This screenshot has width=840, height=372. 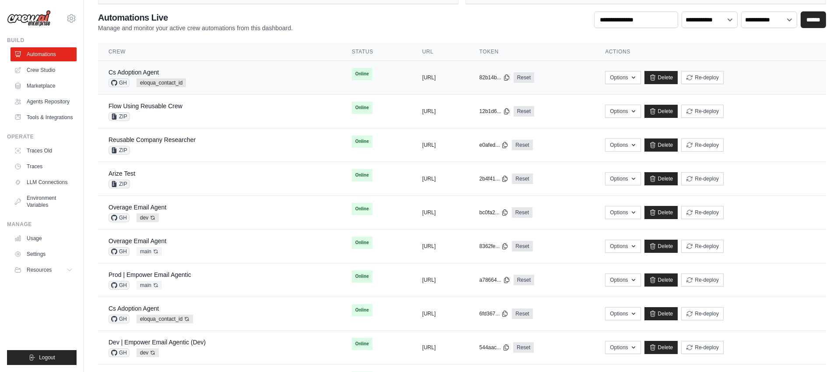 I want to click on a: Usage, so click(x=43, y=238).